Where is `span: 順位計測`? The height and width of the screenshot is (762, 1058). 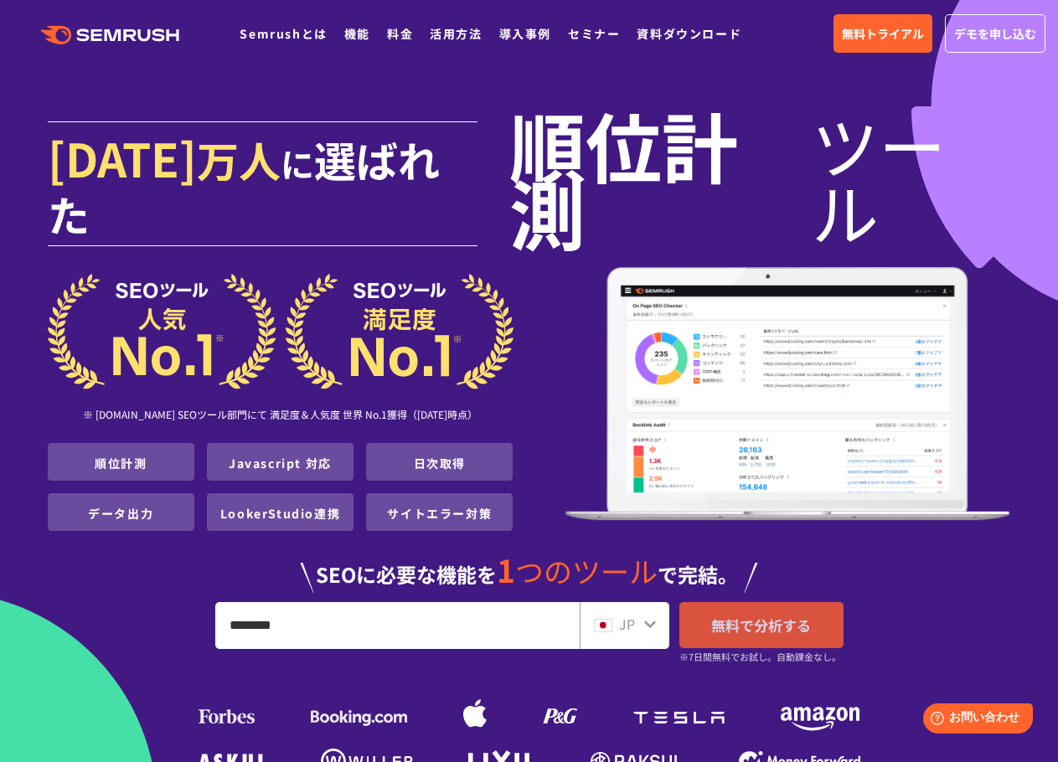 span: 順位計測 is located at coordinates (660, 178).